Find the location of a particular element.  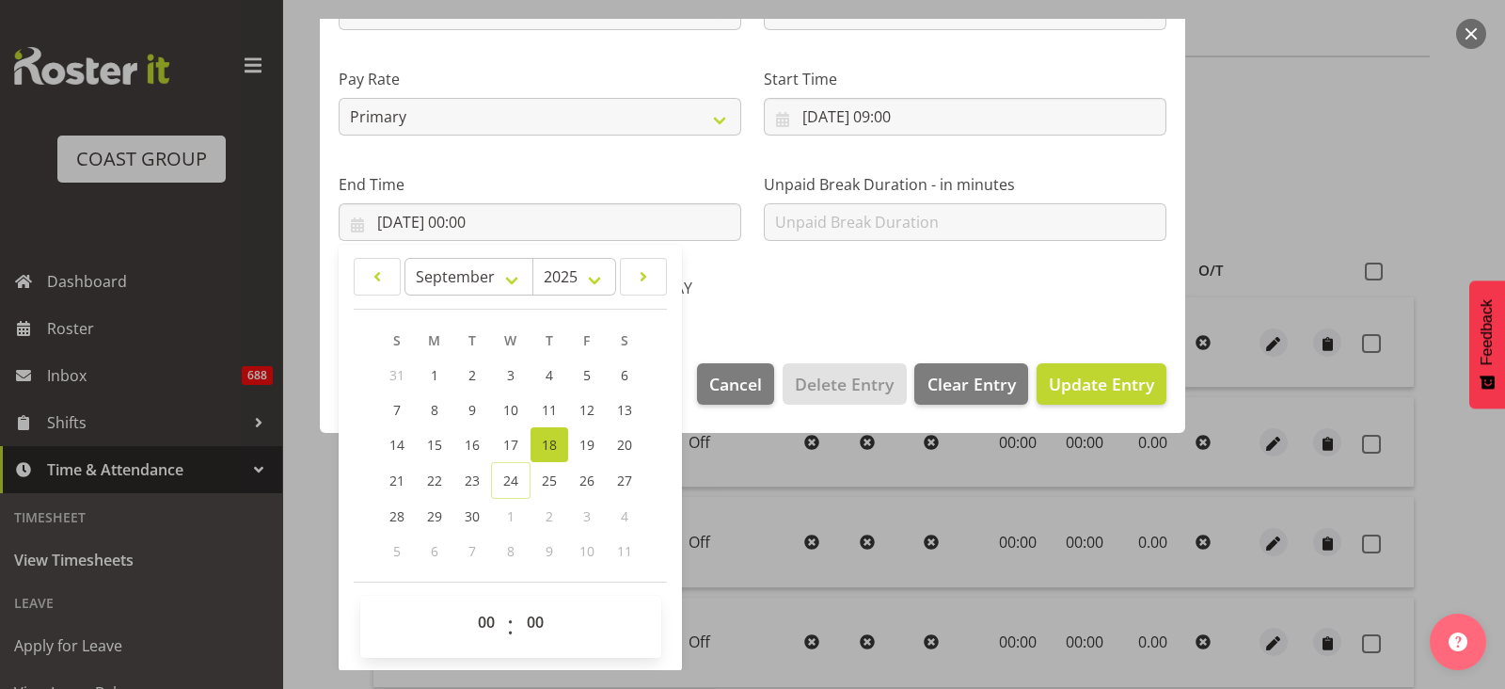

span: 21 is located at coordinates (397, 480).